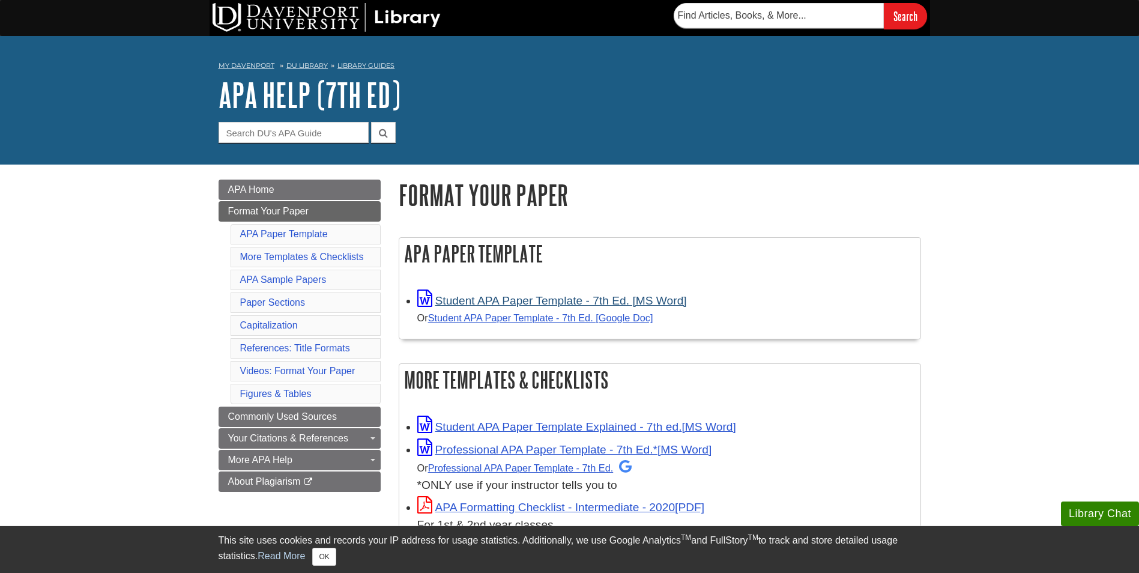 This screenshot has height=573, width=1139. I want to click on a: References: Title Formats, so click(295, 348).